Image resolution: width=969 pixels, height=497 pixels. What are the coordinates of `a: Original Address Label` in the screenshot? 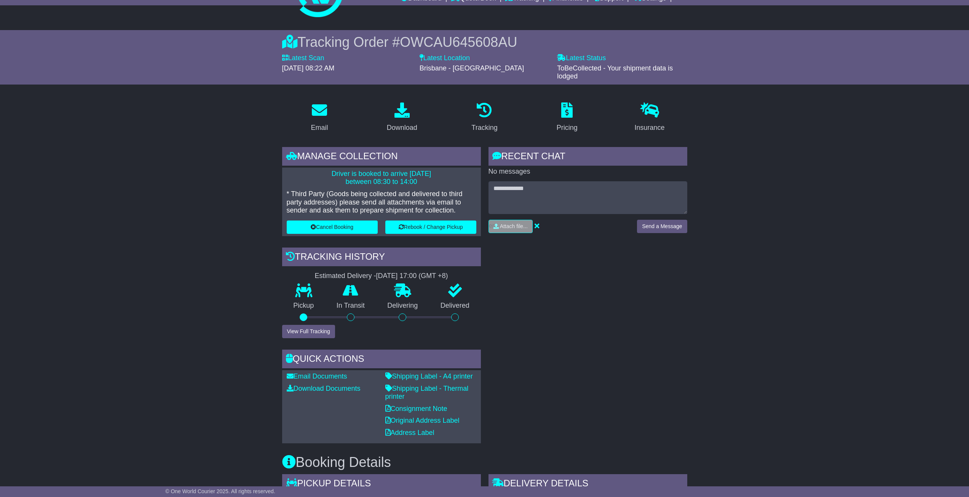 It's located at (422, 420).